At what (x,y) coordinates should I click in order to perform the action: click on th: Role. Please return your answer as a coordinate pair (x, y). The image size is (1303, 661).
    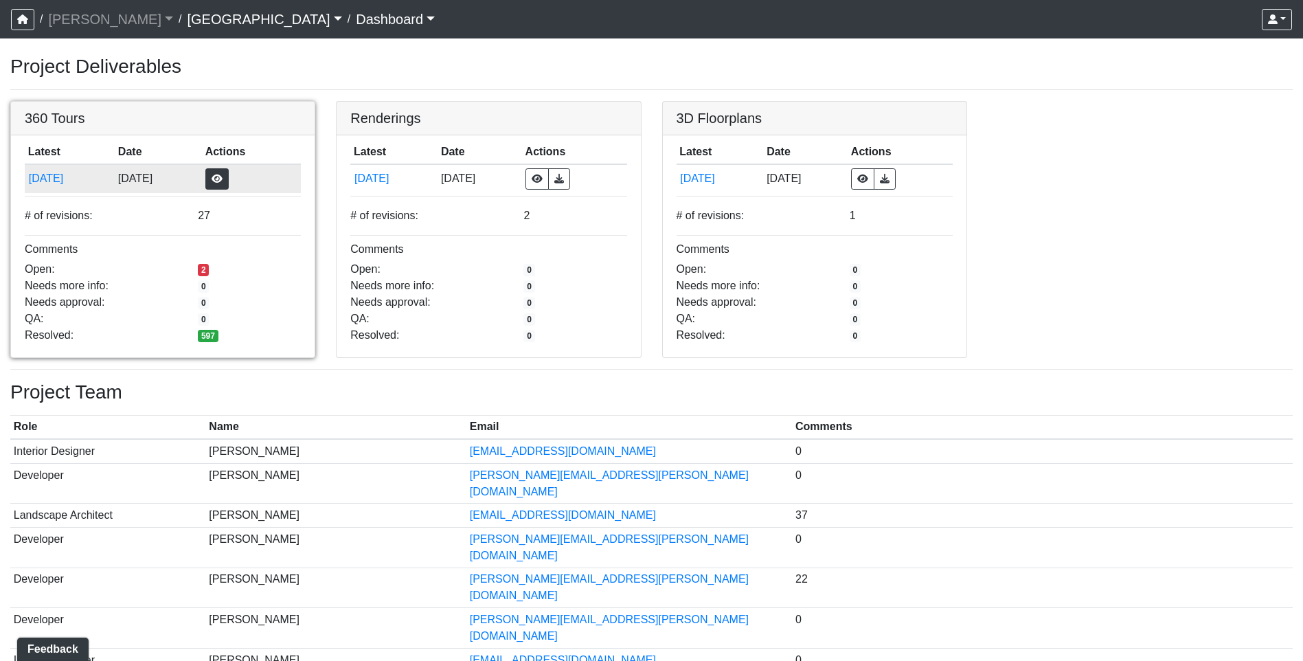
    Looking at the image, I should click on (108, 427).